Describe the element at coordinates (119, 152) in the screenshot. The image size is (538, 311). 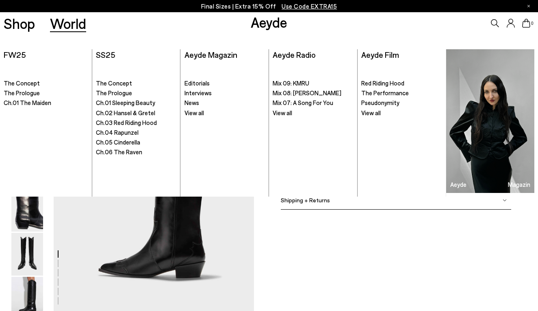
I see `span: Ch.06 The Raven` at that location.